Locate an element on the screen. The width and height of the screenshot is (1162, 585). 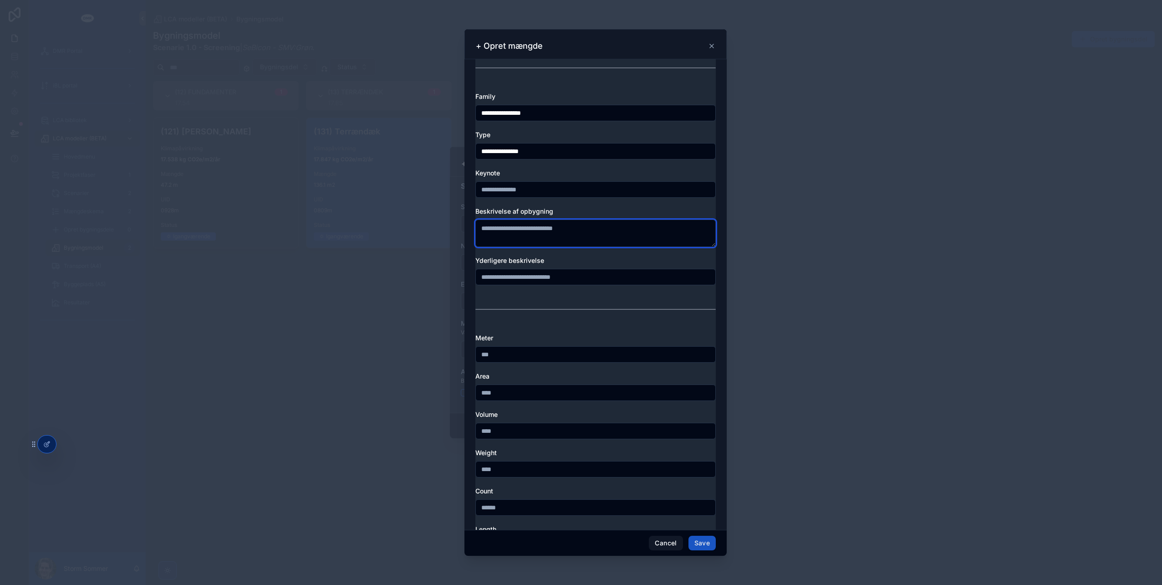
span: Meter is located at coordinates (484, 337).